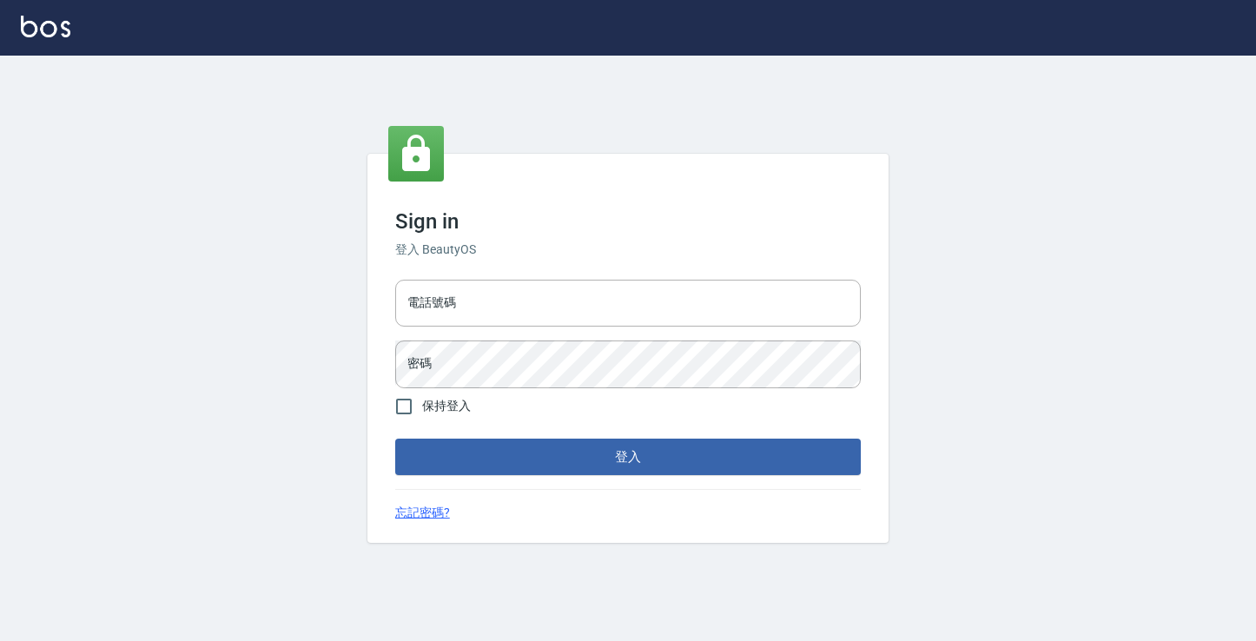 Image resolution: width=1256 pixels, height=641 pixels. Describe the element at coordinates (628, 457) in the screenshot. I see `button: 登入` at that location.